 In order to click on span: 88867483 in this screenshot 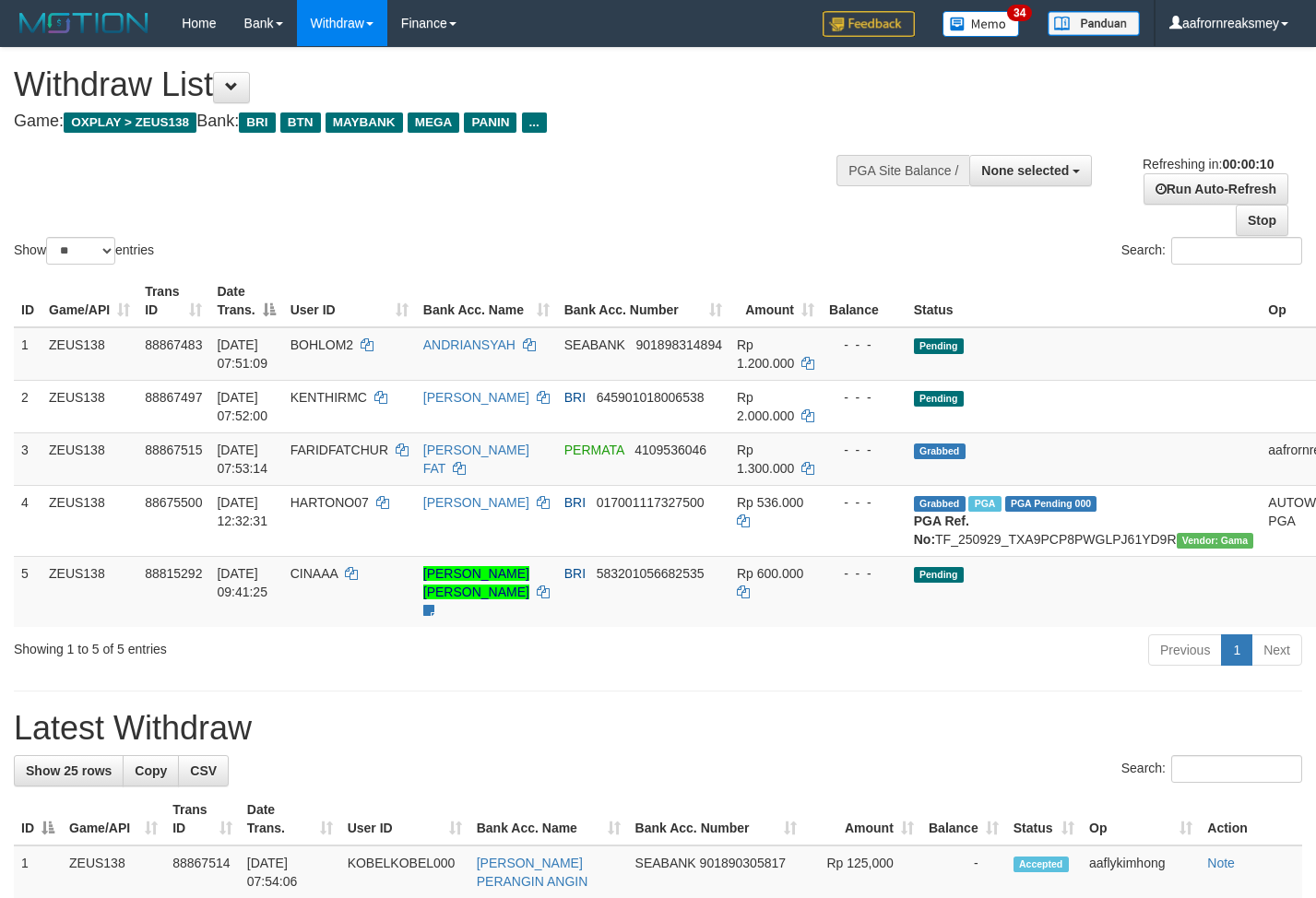, I will do `click(174, 344)`.